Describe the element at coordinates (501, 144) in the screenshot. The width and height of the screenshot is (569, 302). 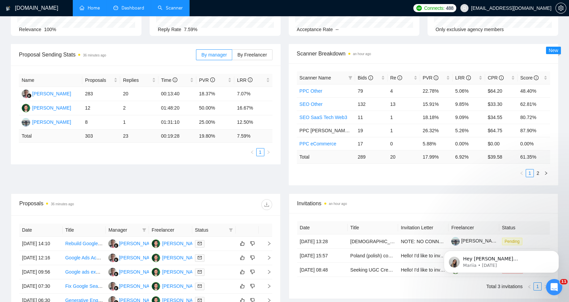
I see `td: $0.00` at that location.